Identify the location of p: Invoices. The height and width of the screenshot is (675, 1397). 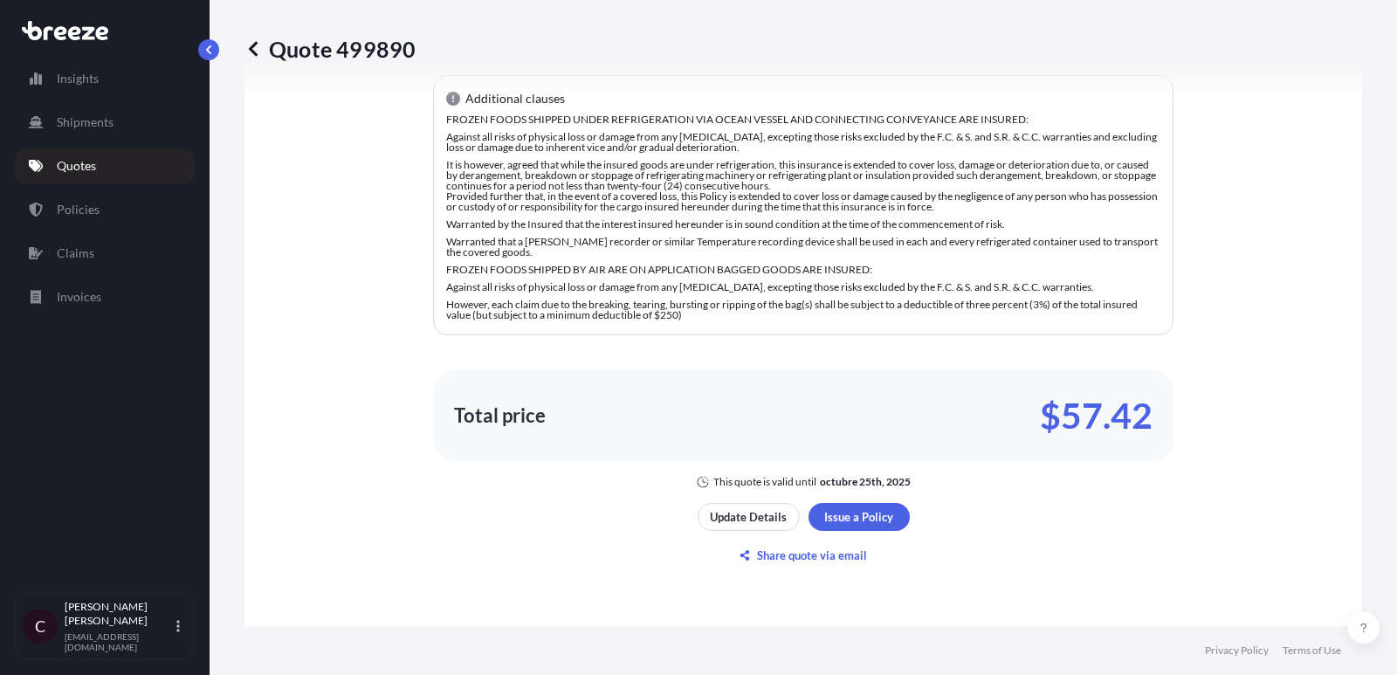
(79, 297).